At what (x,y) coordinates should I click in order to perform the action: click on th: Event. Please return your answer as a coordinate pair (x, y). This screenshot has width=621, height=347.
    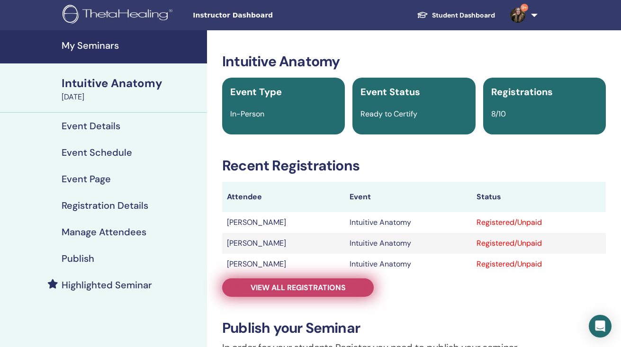
    Looking at the image, I should click on (409, 197).